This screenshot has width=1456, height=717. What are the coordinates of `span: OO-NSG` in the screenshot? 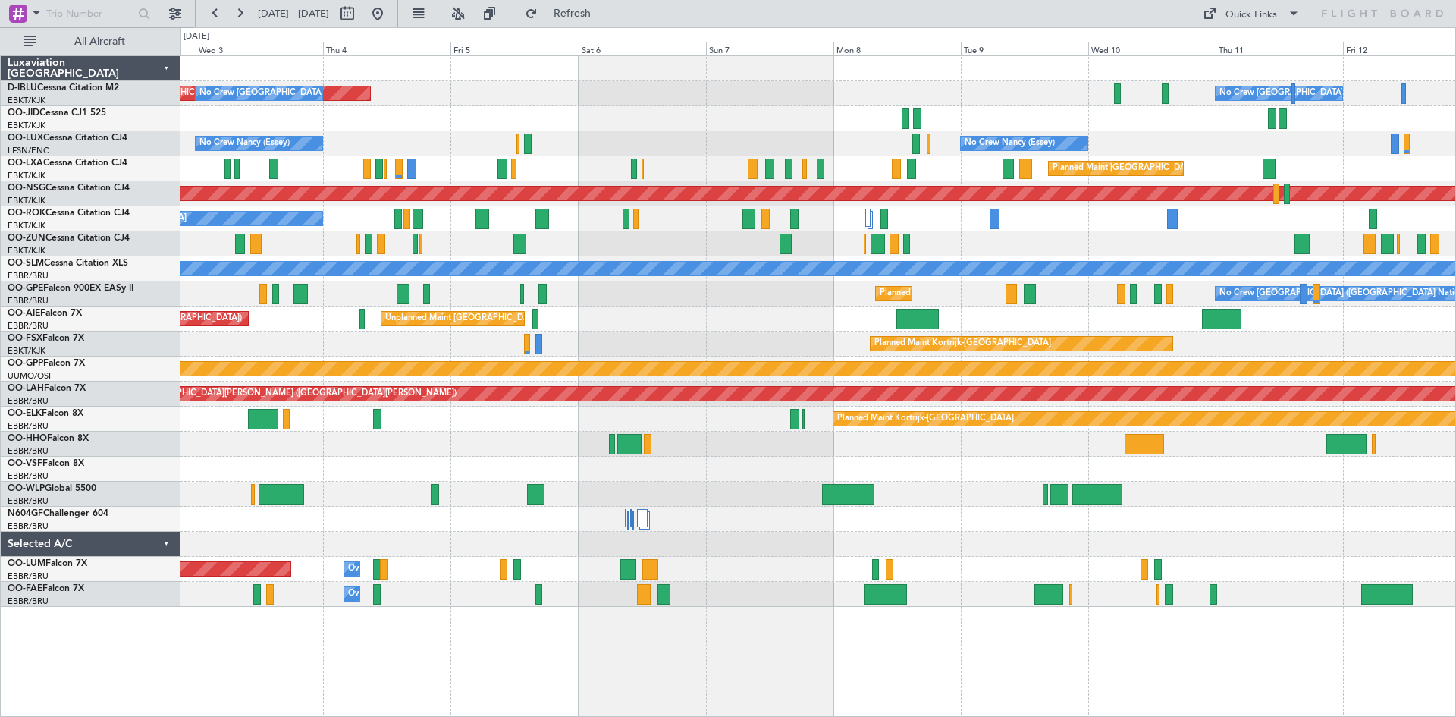 It's located at (27, 188).